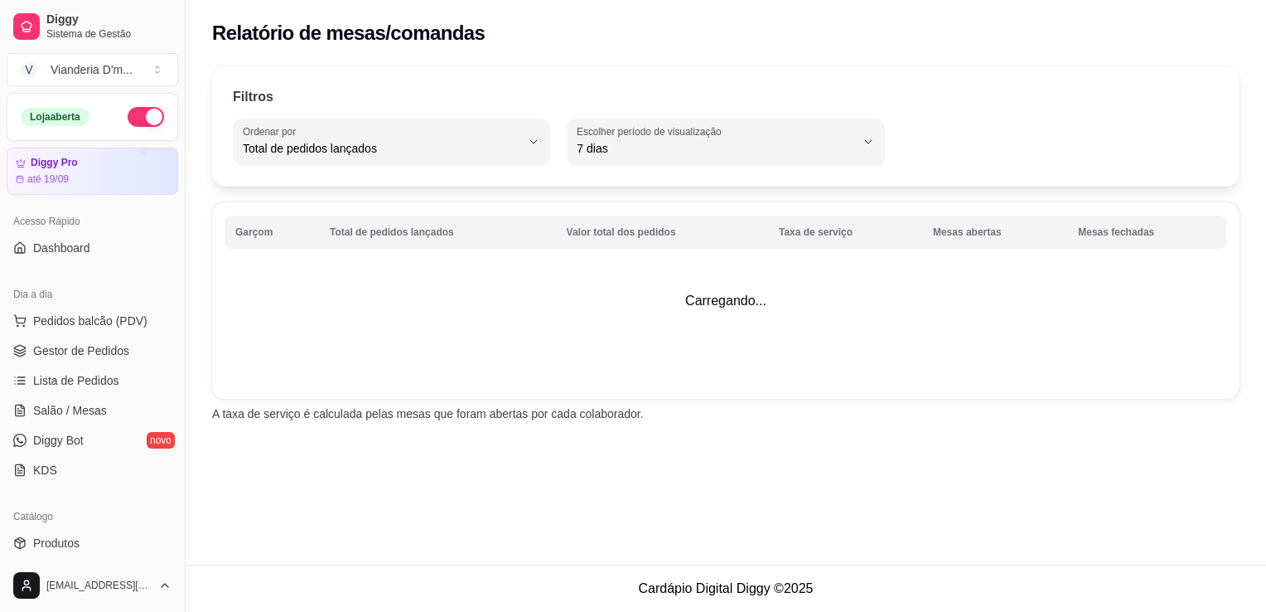 This screenshot has height=612, width=1266. What do you see at coordinates (92, 294) in the screenshot?
I see `div: Dia a dia` at bounding box center [92, 294].